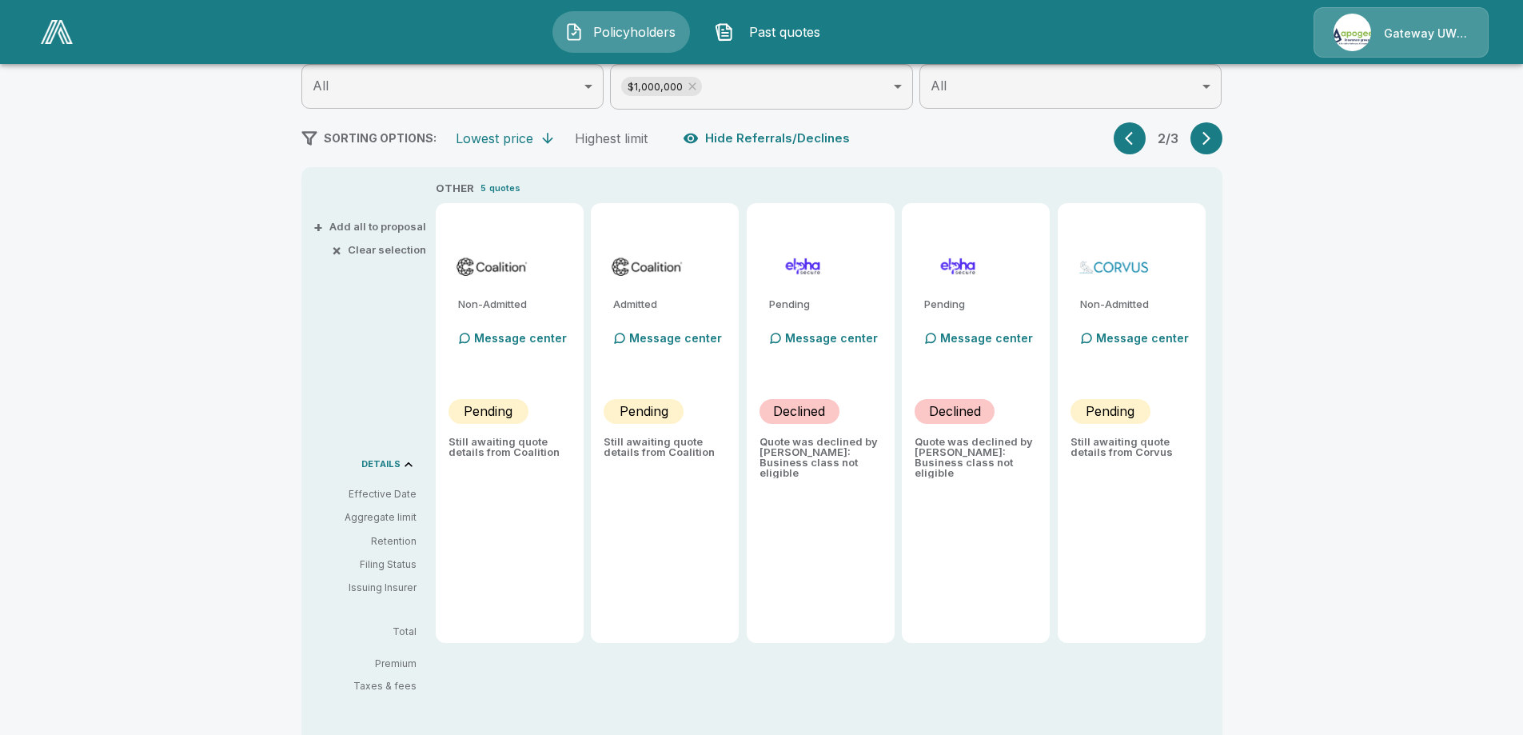 The image size is (1523, 735). Describe the element at coordinates (365, 565) in the screenshot. I see `p: Filing Status` at that location.